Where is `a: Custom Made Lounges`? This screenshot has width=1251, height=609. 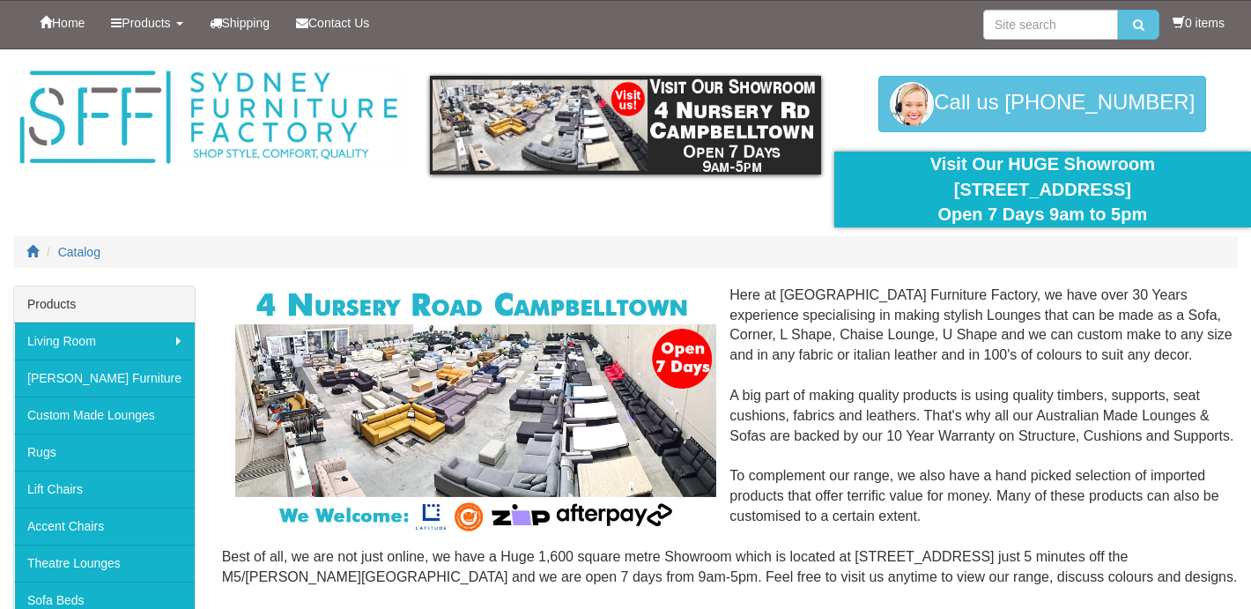 a: Custom Made Lounges is located at coordinates (104, 415).